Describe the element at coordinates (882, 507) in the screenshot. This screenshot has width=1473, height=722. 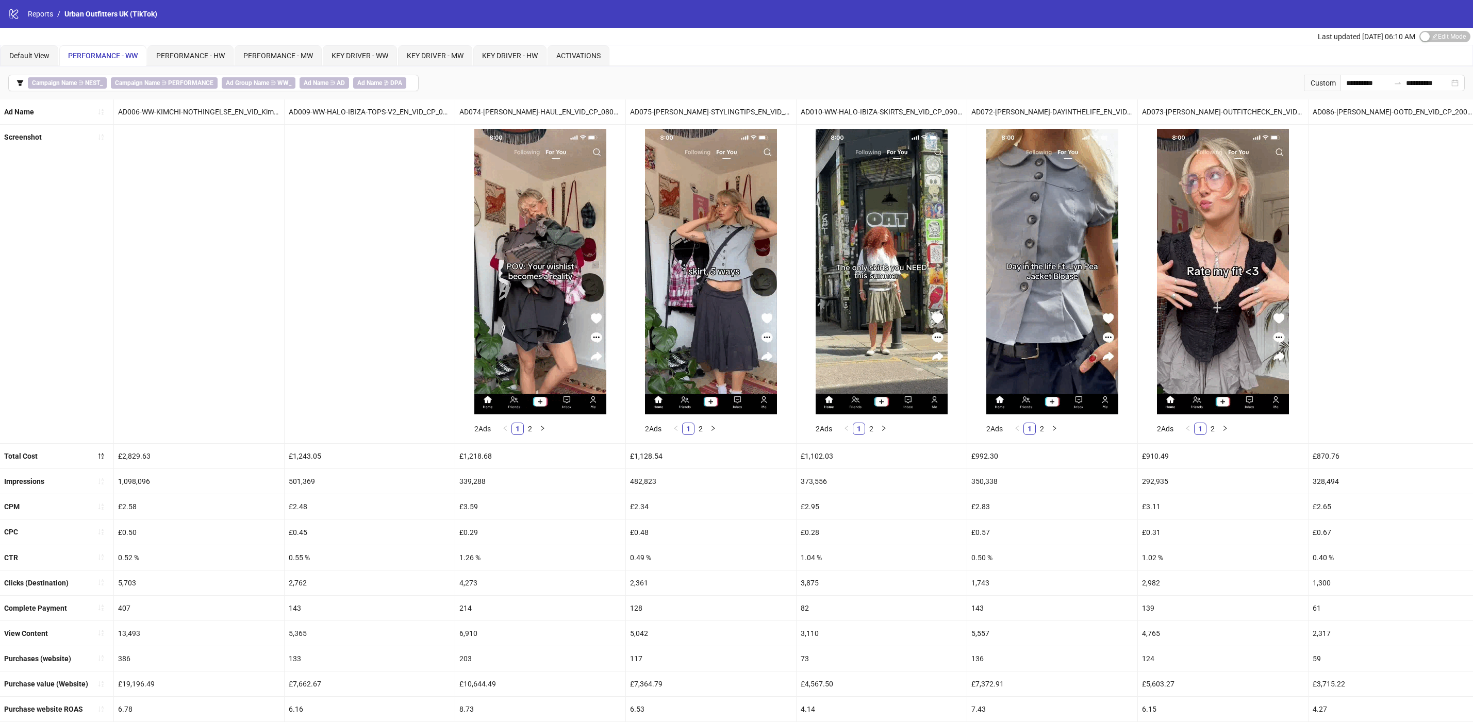
I see `div: £2.95` at that location.